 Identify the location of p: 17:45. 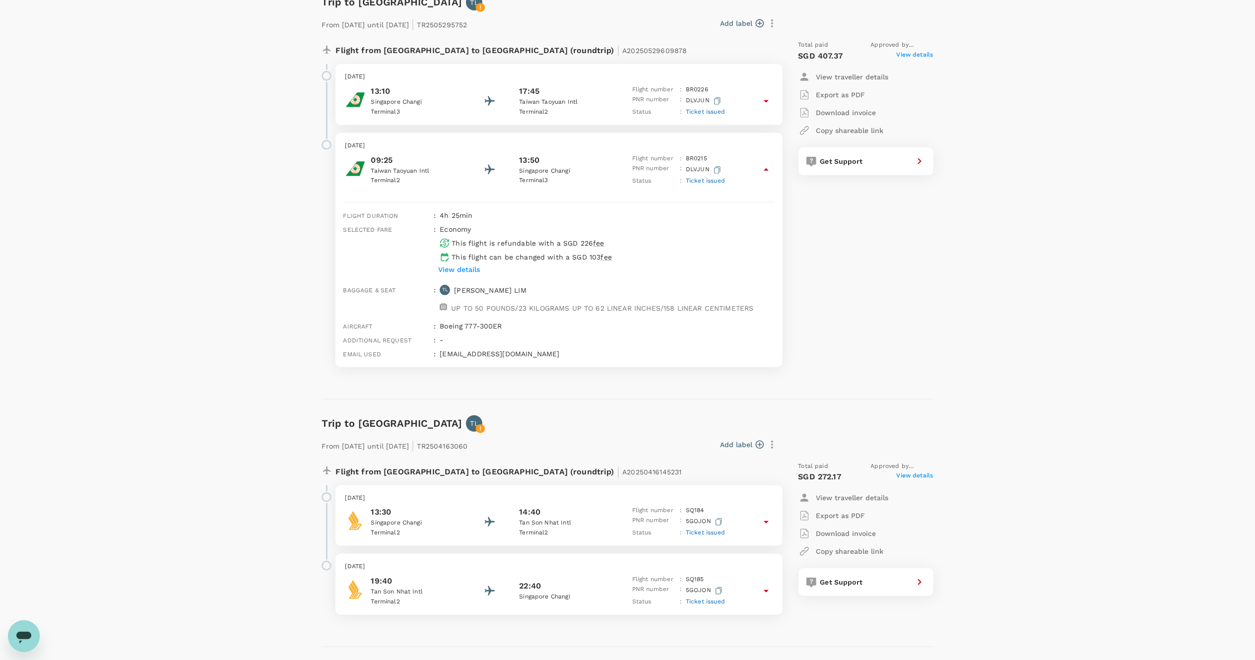
(529, 91).